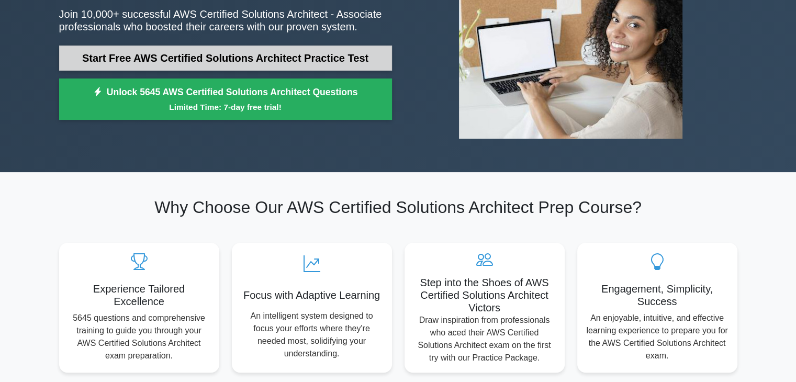 Image resolution: width=796 pixels, height=382 pixels. I want to click on p: An intelligent system designed to focus your efforts where they're needed most, solidifying your ..., so click(312, 335).